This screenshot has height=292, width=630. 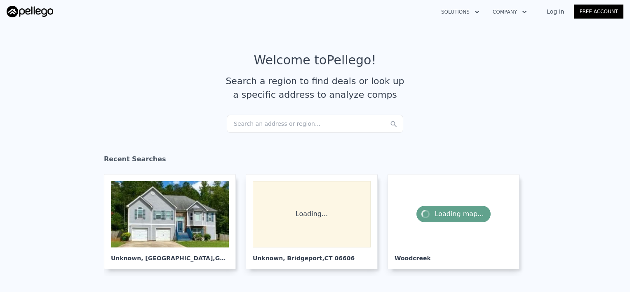 What do you see at coordinates (315, 88) in the screenshot?
I see `div: Search a region to find deals or look up a specific address to analyze comps` at bounding box center [315, 88].